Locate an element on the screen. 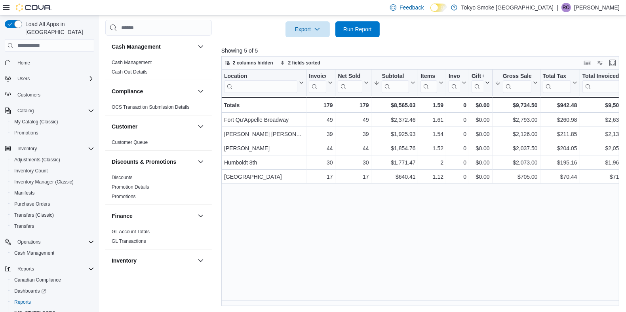 The height and width of the screenshot is (312, 626). button: Enter fullscreen is located at coordinates (612, 63).